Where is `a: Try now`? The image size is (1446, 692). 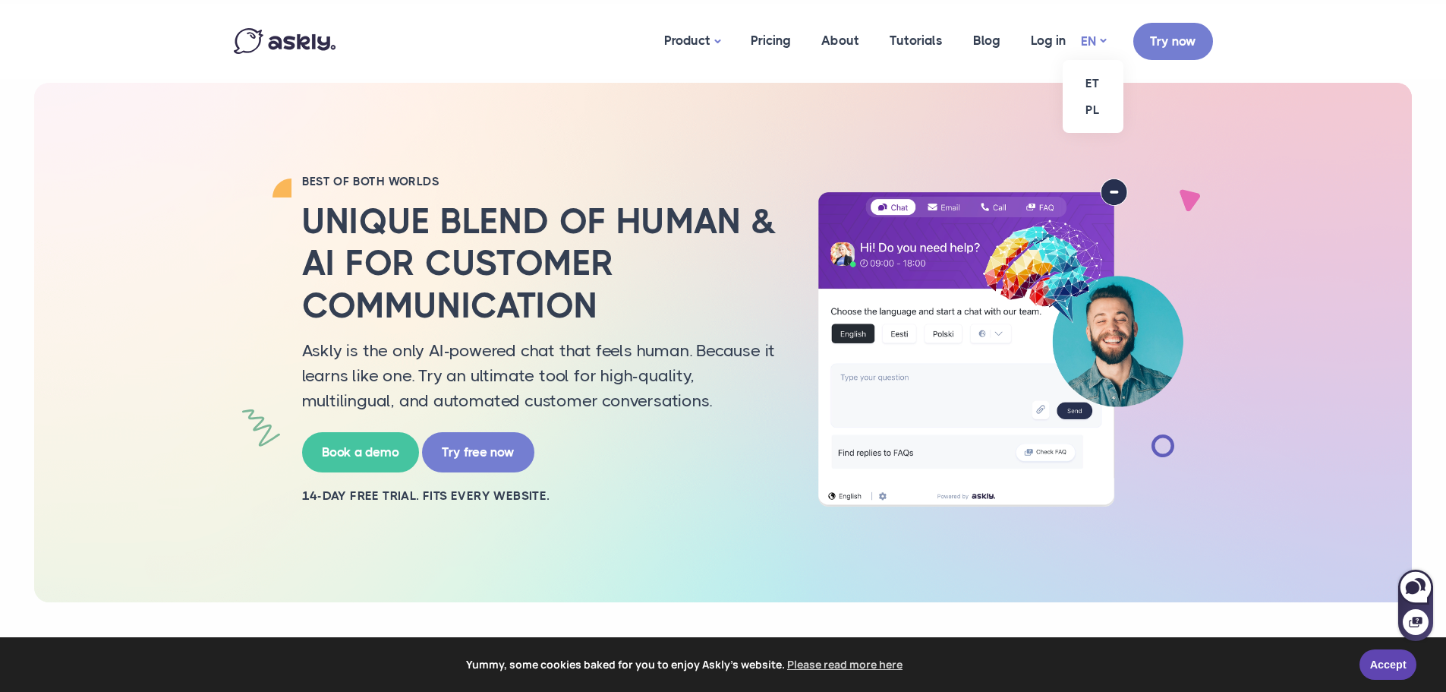 a: Try now is located at coordinates (1173, 41).